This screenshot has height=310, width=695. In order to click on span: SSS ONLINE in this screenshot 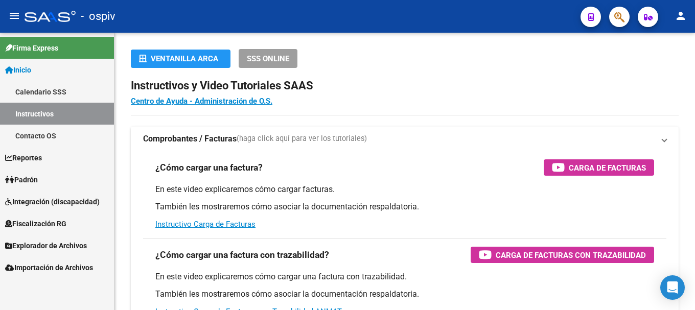, I will do `click(268, 59)`.